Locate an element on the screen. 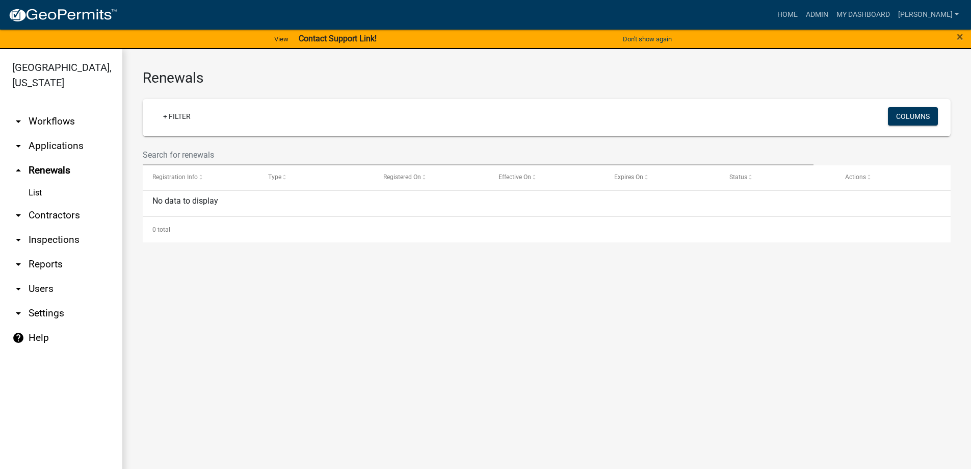  a: My Dashboard is located at coordinates (863, 15).